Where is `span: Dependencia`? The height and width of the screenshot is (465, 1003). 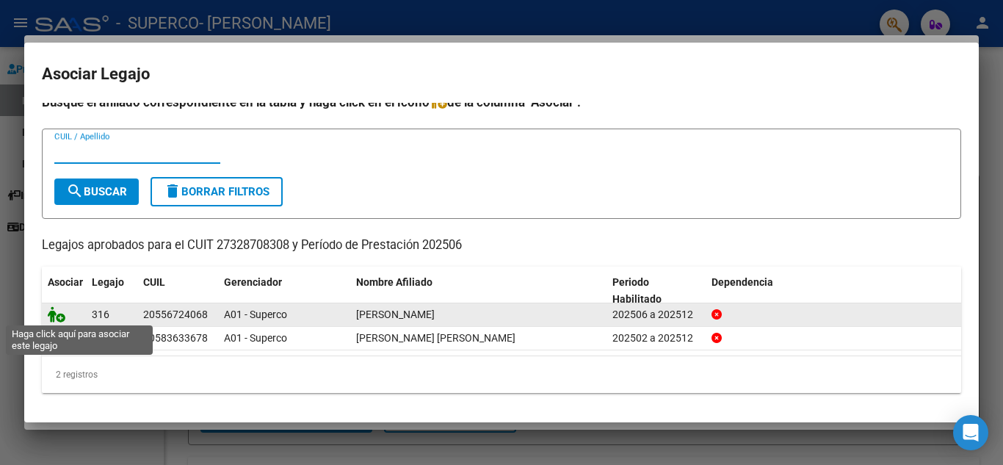 span: Dependencia is located at coordinates (743, 282).